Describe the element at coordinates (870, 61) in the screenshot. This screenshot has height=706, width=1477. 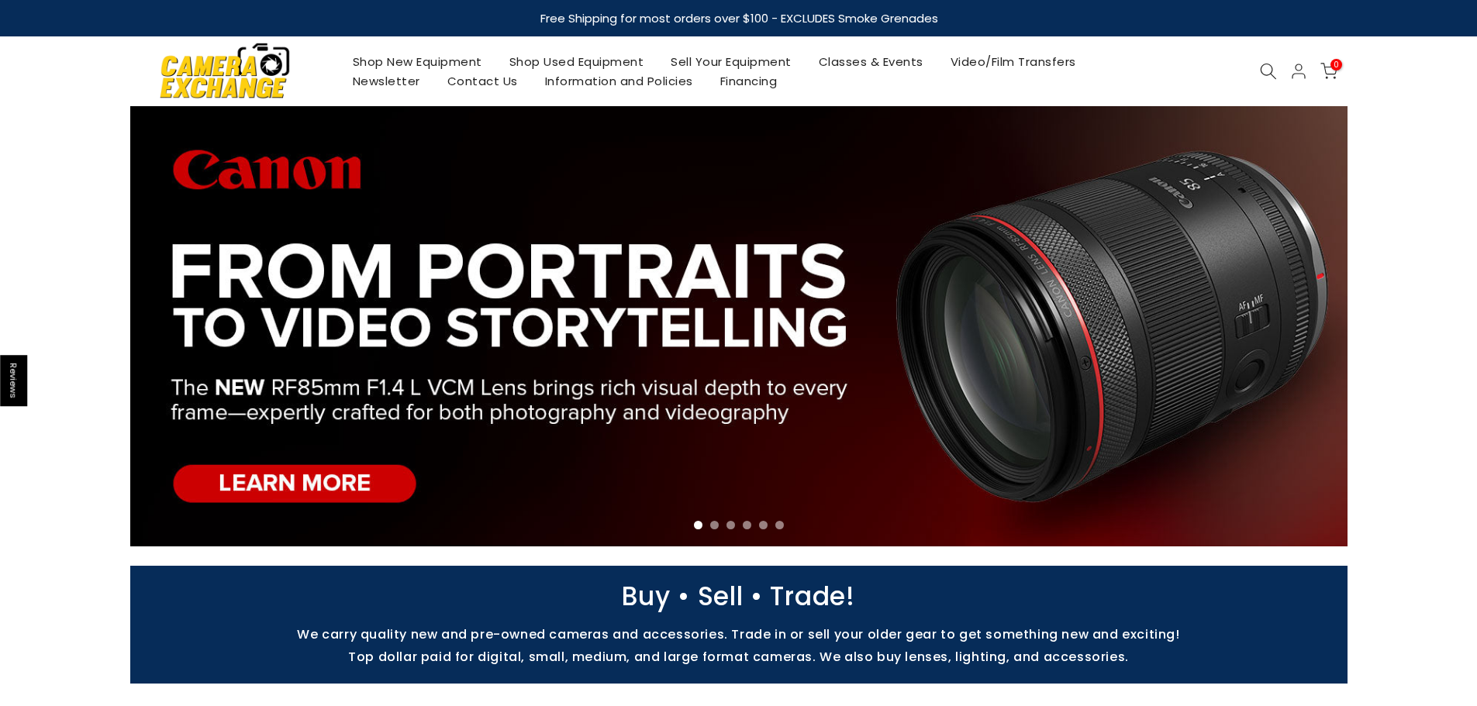
I see `a: Classes & Events` at that location.